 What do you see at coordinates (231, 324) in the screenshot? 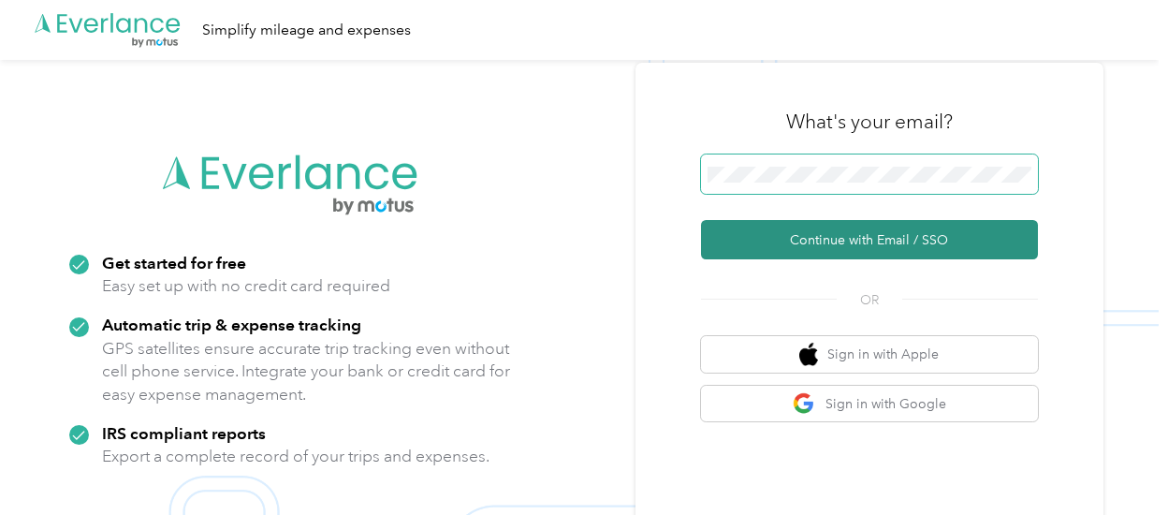
I see `strong: Automatic trip & expense tracking` at bounding box center [231, 324].